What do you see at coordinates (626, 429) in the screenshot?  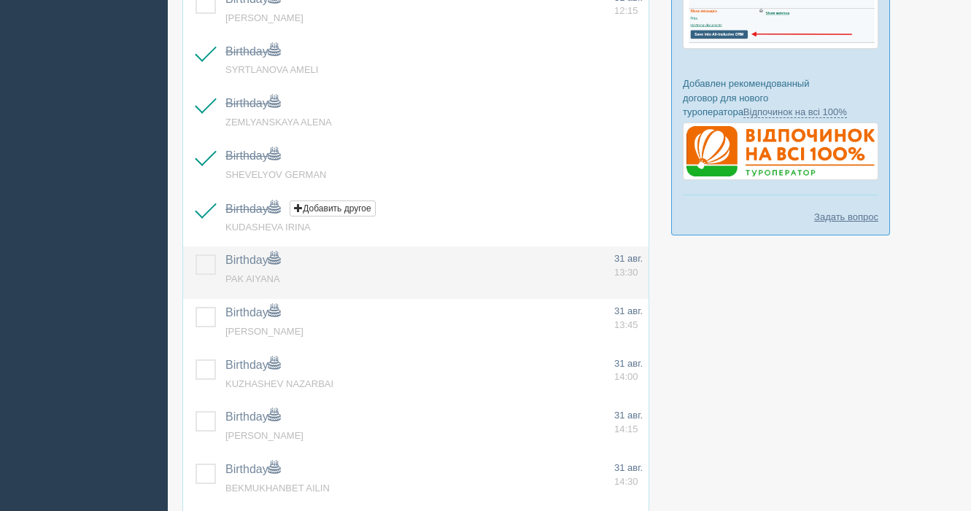 I see `span: 14:15` at bounding box center [626, 429].